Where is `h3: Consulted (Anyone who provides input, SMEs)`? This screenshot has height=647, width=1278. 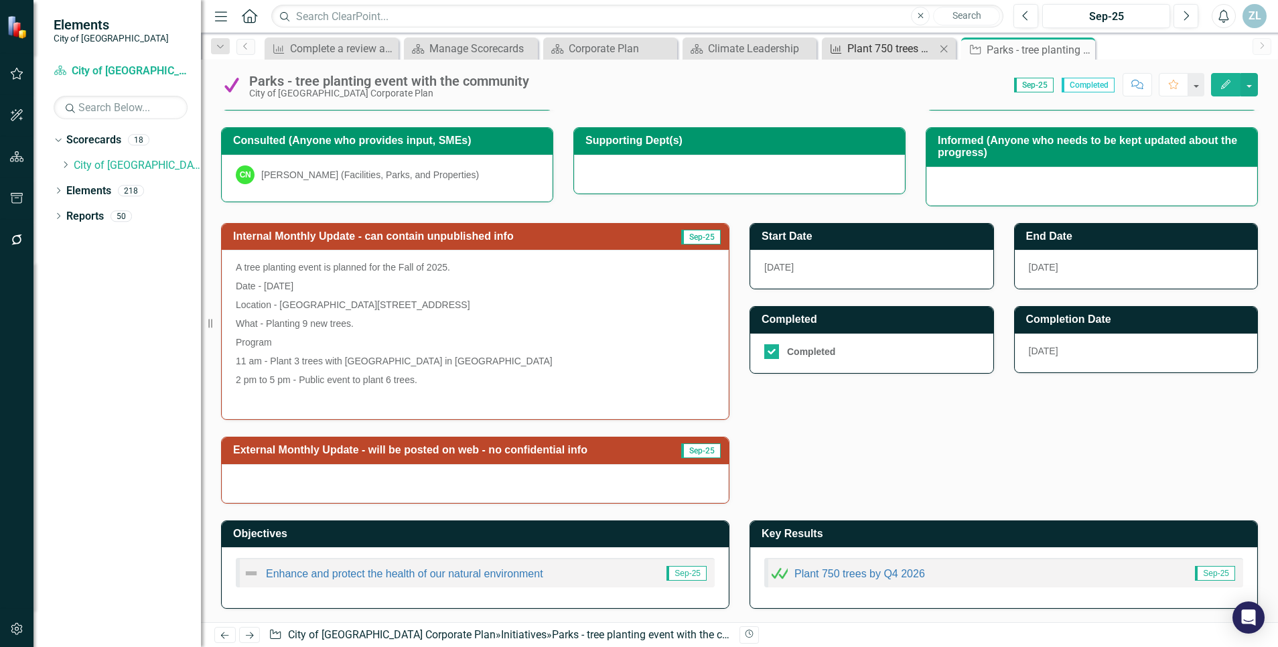 h3: Consulted (Anyone who provides input, SMEs) is located at coordinates (389, 141).